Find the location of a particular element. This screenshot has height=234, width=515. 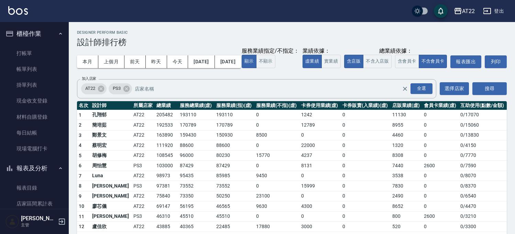

td: 鄭景文 is located at coordinates (111, 135).